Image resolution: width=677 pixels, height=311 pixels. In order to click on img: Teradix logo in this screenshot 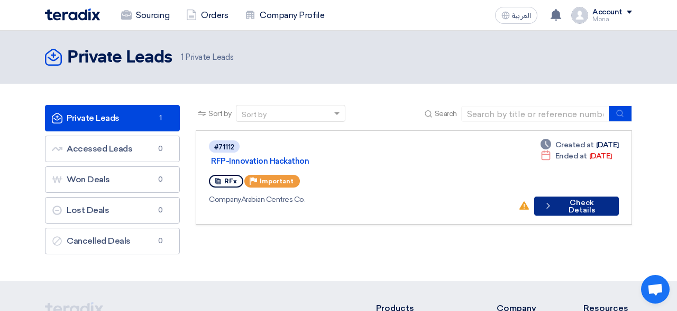, I will do `click(72, 14)`.